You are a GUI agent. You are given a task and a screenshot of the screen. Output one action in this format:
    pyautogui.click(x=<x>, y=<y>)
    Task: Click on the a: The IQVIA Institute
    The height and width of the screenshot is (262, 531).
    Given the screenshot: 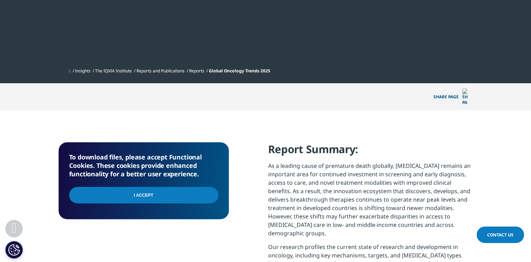 What is the action you would take?
    pyautogui.click(x=113, y=71)
    